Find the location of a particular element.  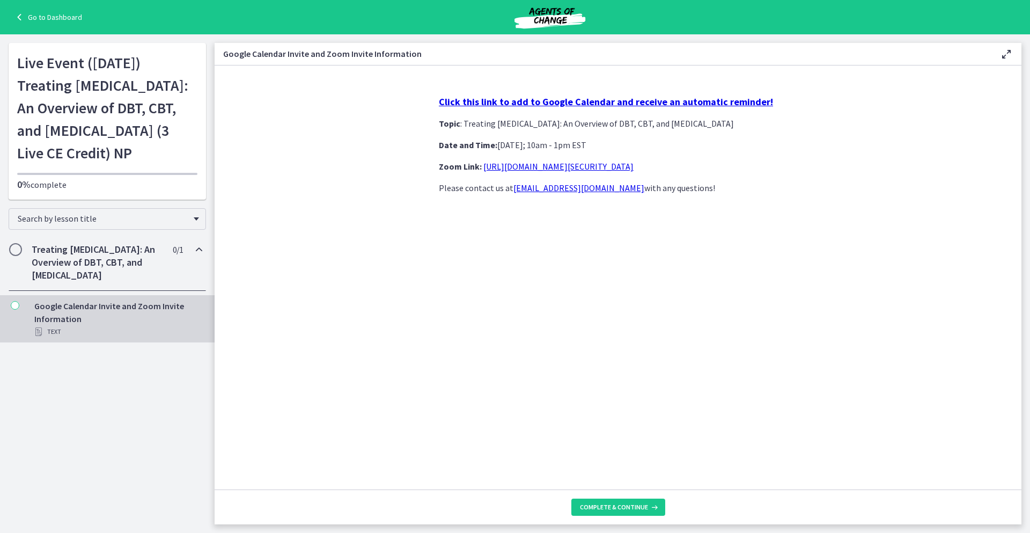

strong: Click this link to add to Google Calendar and receive an automatic reminder! is located at coordinates (606, 101).